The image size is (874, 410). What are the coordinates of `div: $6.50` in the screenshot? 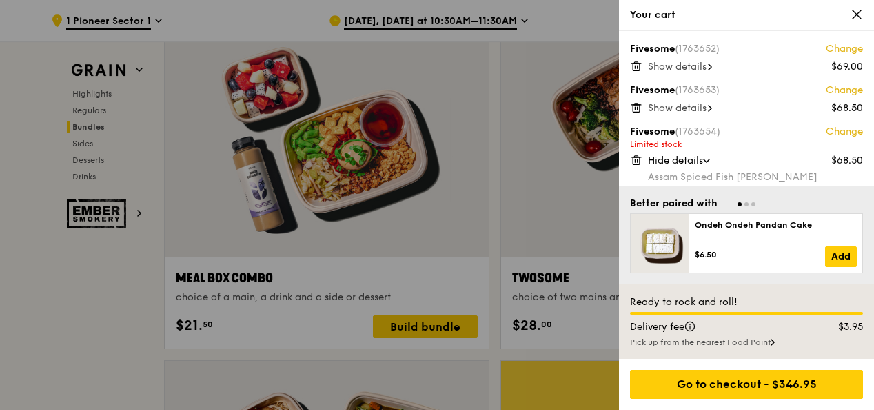 It's located at (760, 254).